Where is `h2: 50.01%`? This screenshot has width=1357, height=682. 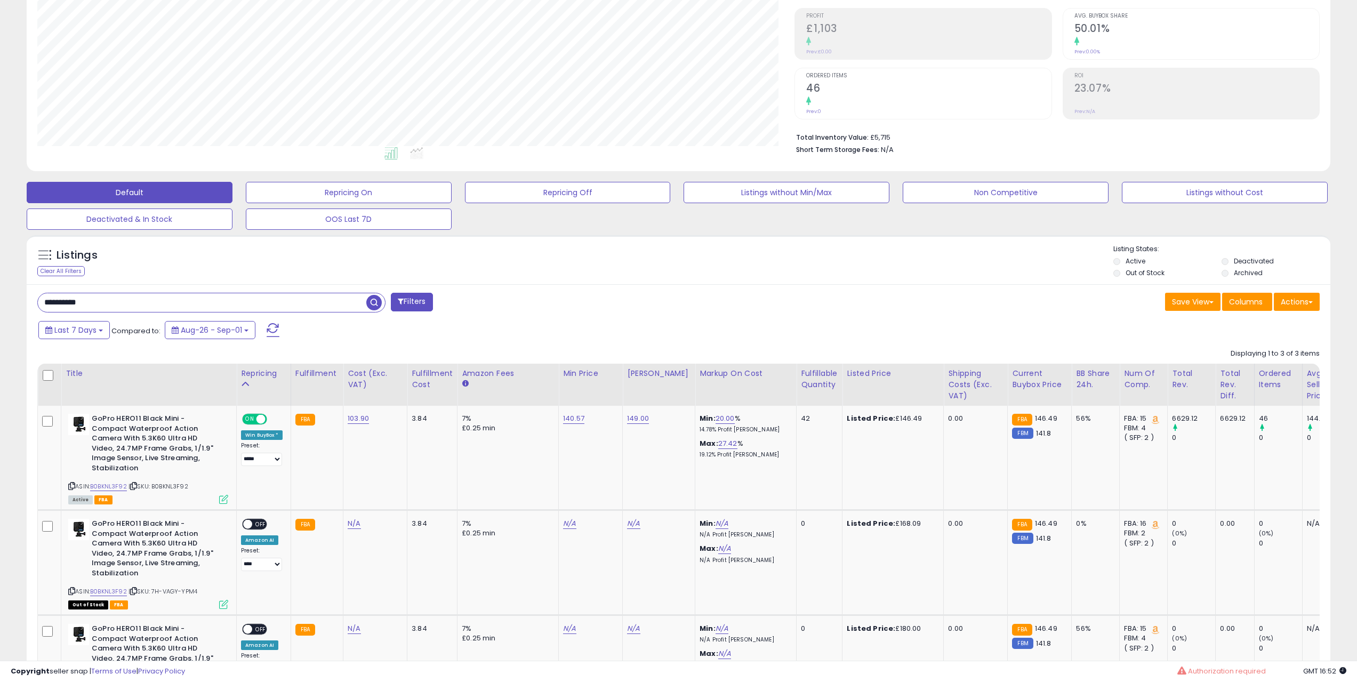
h2: 50.01% is located at coordinates (1196, 29).